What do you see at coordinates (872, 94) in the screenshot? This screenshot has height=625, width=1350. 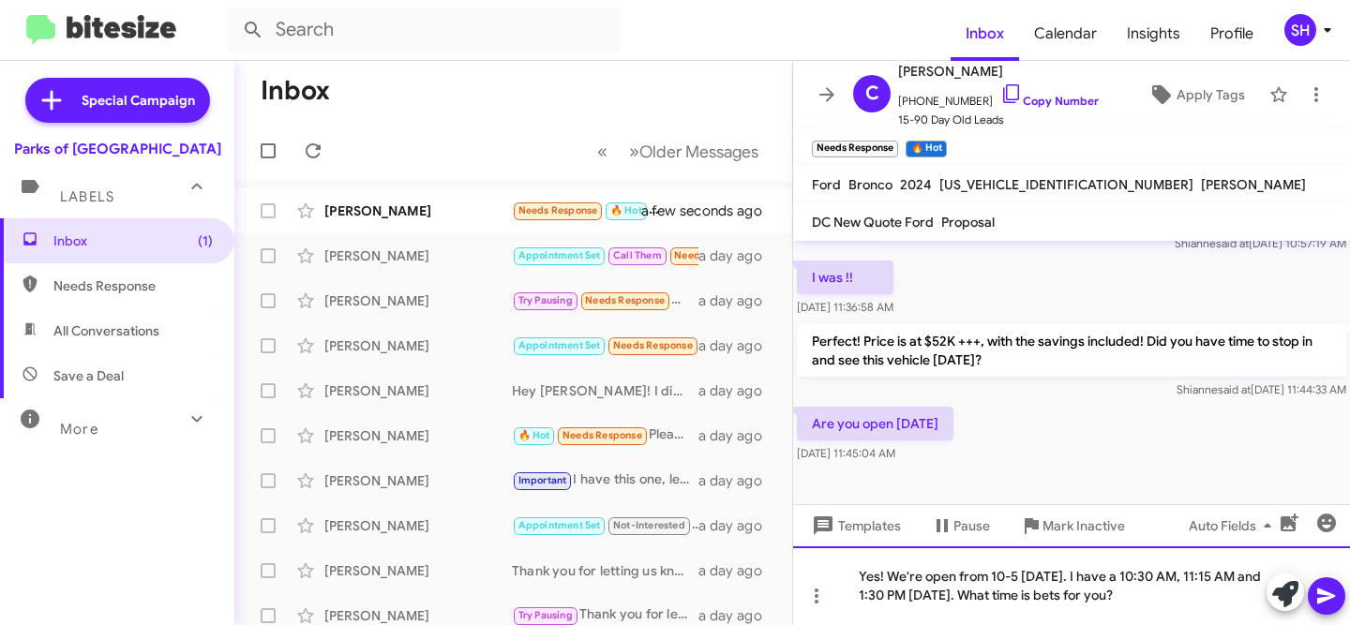 I see `span: C` at bounding box center [872, 94].